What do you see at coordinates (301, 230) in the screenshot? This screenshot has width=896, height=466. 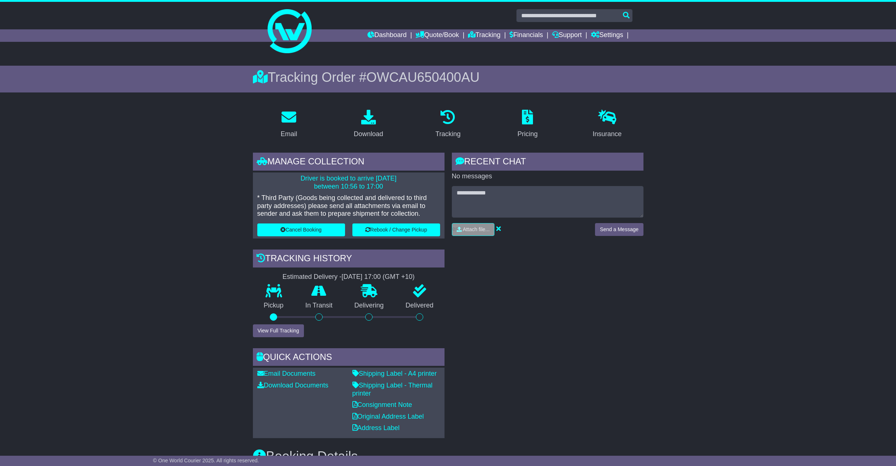 I see `button: Cancel Booking` at bounding box center [301, 230].